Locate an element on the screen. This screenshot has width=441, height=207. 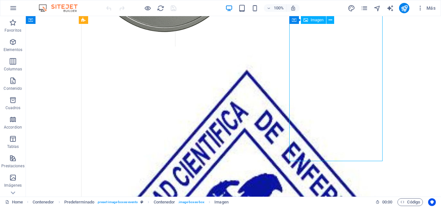
button: Más is located at coordinates (427, 8).